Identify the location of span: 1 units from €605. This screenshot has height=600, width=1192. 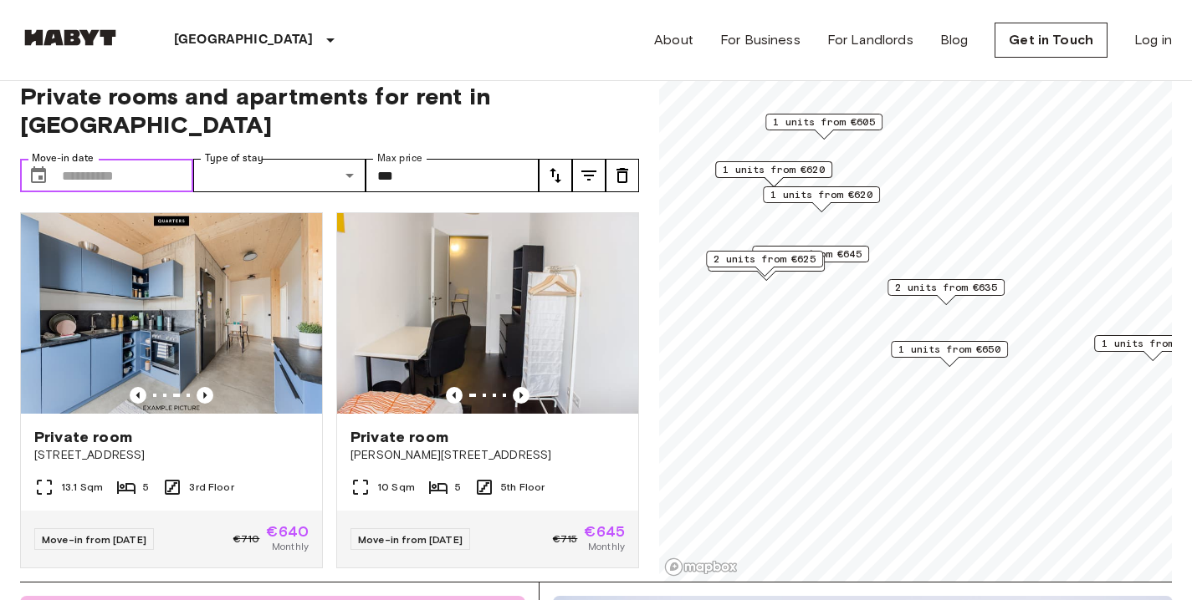
(824, 122).